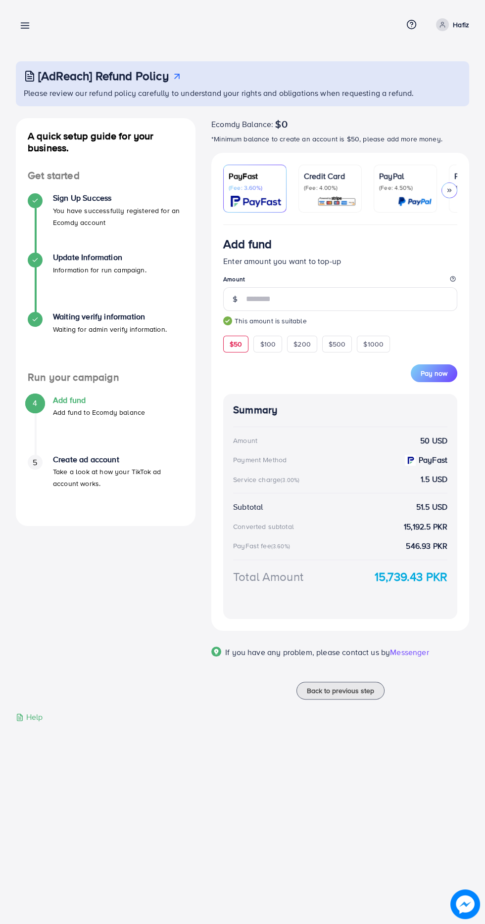 The image size is (485, 924). I want to click on div: Subtotal, so click(248, 507).